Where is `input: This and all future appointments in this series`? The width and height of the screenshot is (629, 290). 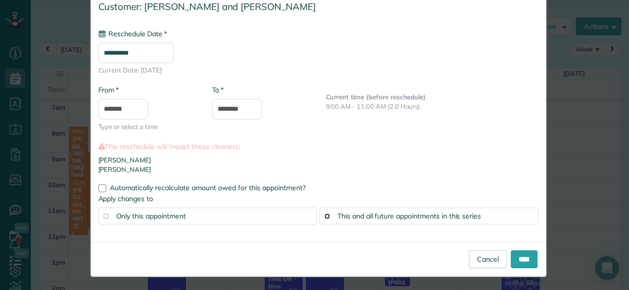 input: This and all future appointments in this series is located at coordinates (327, 216).